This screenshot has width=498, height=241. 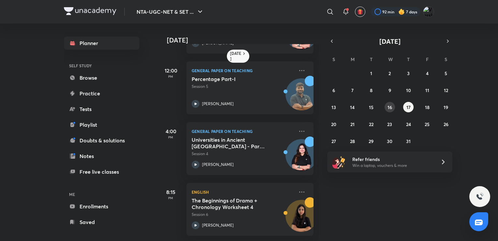 I want to click on abbr: July 31, 2025, so click(x=409, y=141).